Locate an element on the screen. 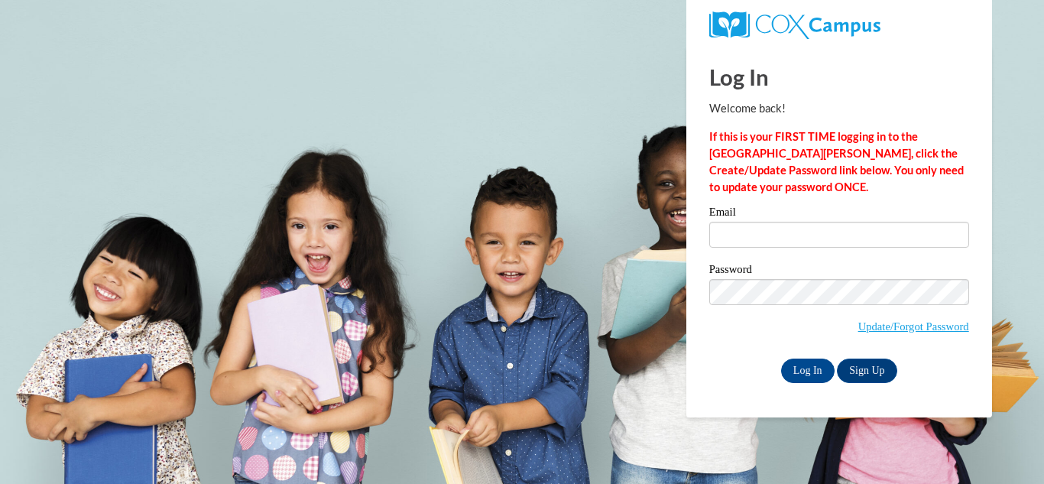 The height and width of the screenshot is (484, 1044). a: Update/Forgot Password is located at coordinates (913, 326).